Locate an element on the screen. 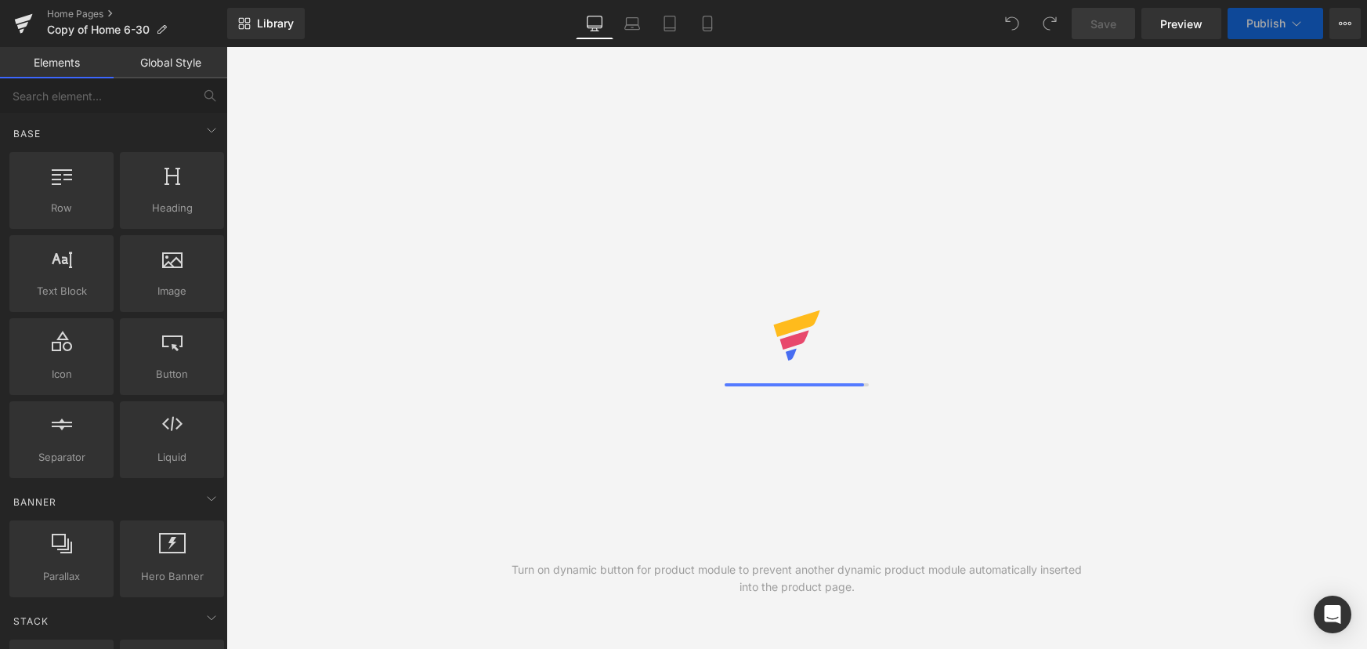  a: Home Pages is located at coordinates (137, 14).